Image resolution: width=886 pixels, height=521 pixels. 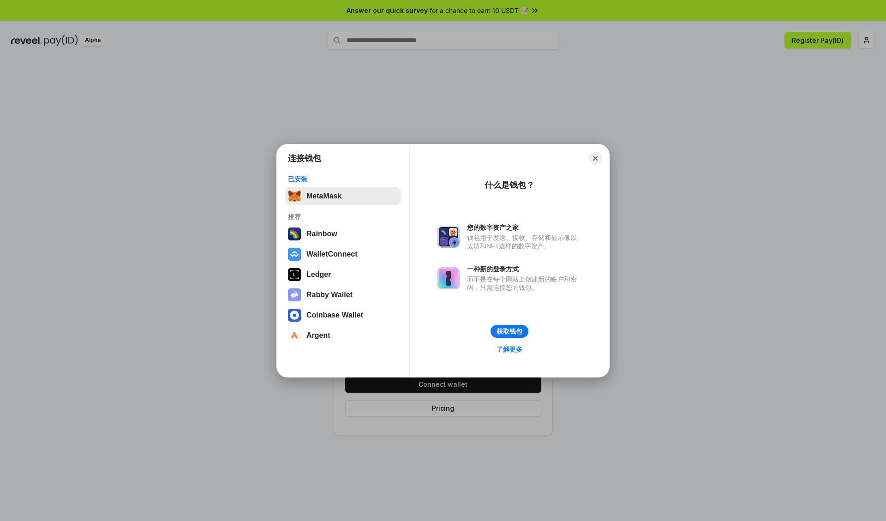 I want to click on button: MetaMask, so click(x=343, y=196).